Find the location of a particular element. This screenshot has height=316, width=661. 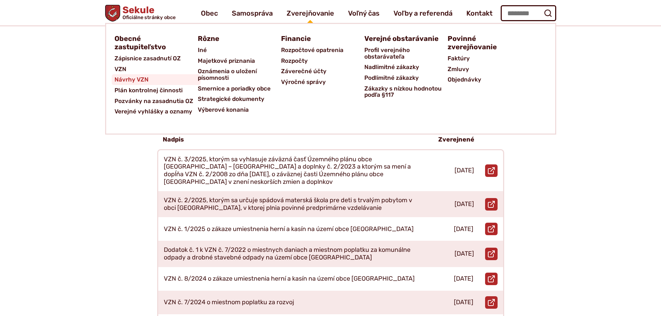

p: Dodatok č. 1 k VZN č. 7/2022 o miestnych daniach a miestnom poplatku za komunálne odpady a drobné... is located at coordinates (293, 254).